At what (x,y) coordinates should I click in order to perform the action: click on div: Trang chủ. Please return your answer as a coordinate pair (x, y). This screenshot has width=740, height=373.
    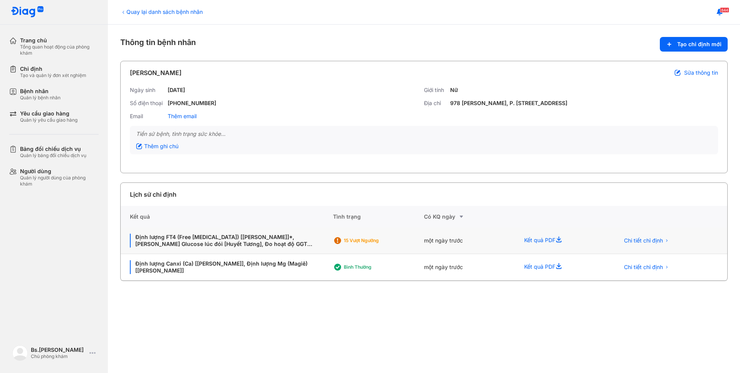
    Looking at the image, I should click on (59, 40).